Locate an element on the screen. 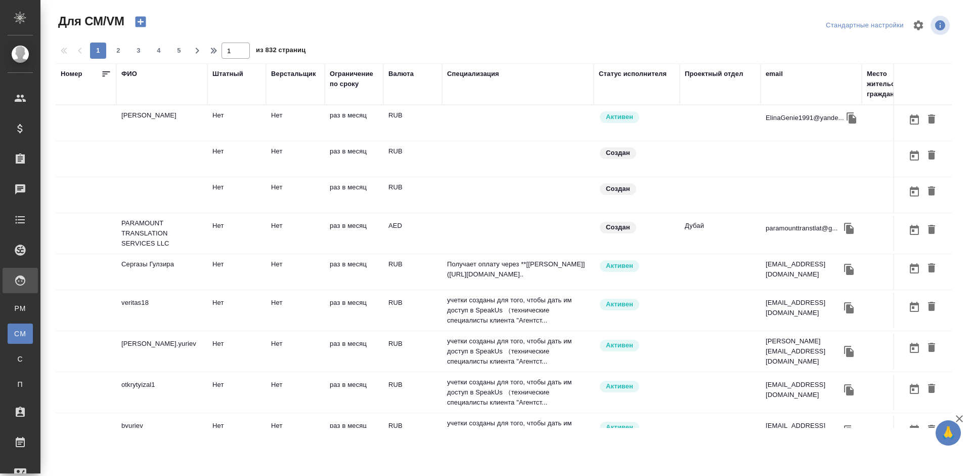  td: otkrytyizal1 is located at coordinates (162, 392).